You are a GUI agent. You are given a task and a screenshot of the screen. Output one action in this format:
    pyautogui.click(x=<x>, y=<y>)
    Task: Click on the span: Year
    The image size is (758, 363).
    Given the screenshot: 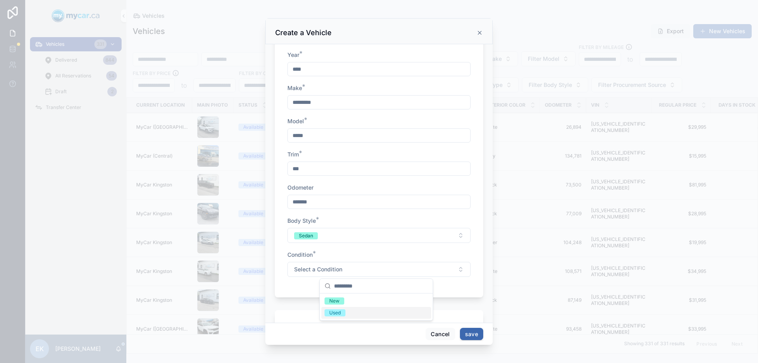 What is the action you would take?
    pyautogui.click(x=293, y=54)
    